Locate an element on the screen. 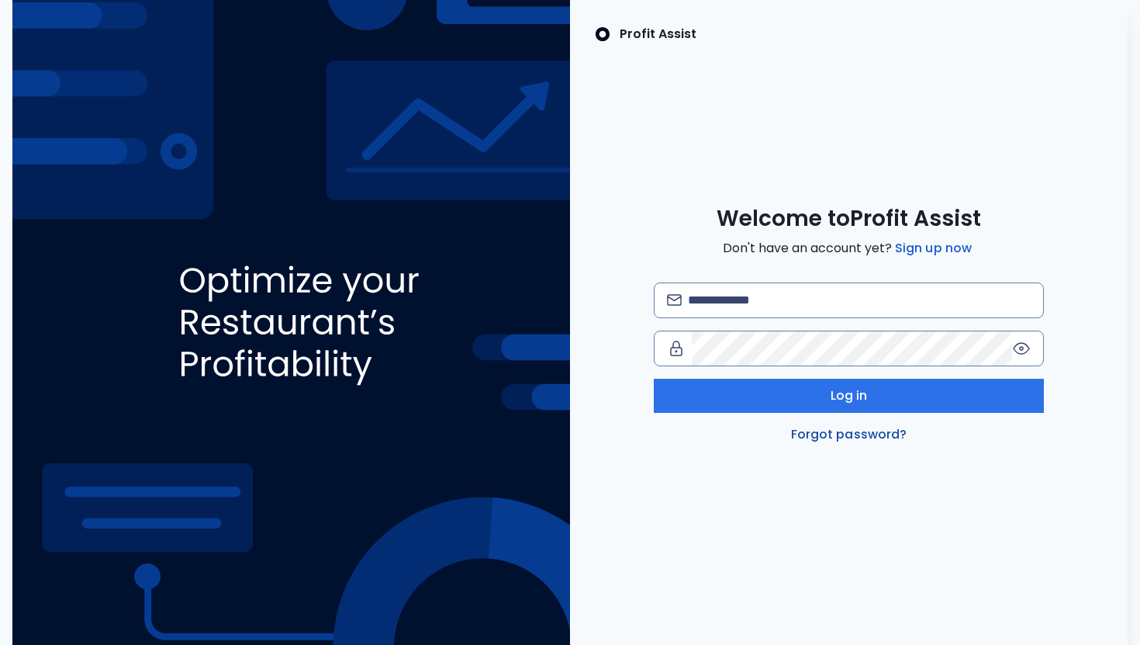 The image size is (1140, 645). span: Welcome to Profit Assist is located at coordinates (849, 219).